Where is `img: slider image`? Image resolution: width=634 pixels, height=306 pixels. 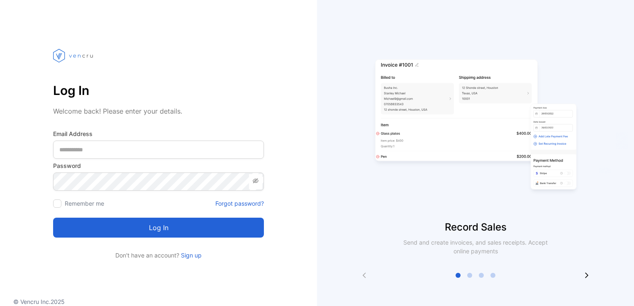
img: slider image is located at coordinates (475, 127).